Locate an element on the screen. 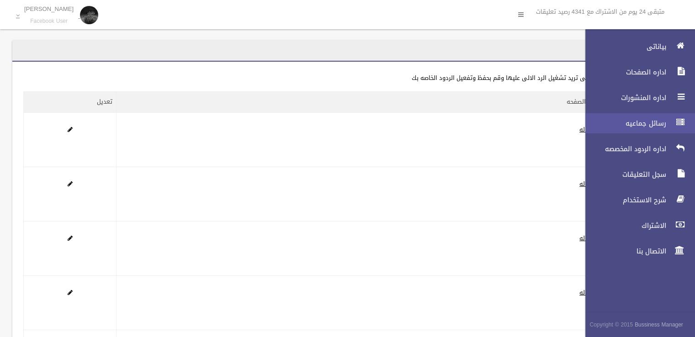 This screenshot has height=337, width=695. a: سجل التعليقات is located at coordinates (636, 175).